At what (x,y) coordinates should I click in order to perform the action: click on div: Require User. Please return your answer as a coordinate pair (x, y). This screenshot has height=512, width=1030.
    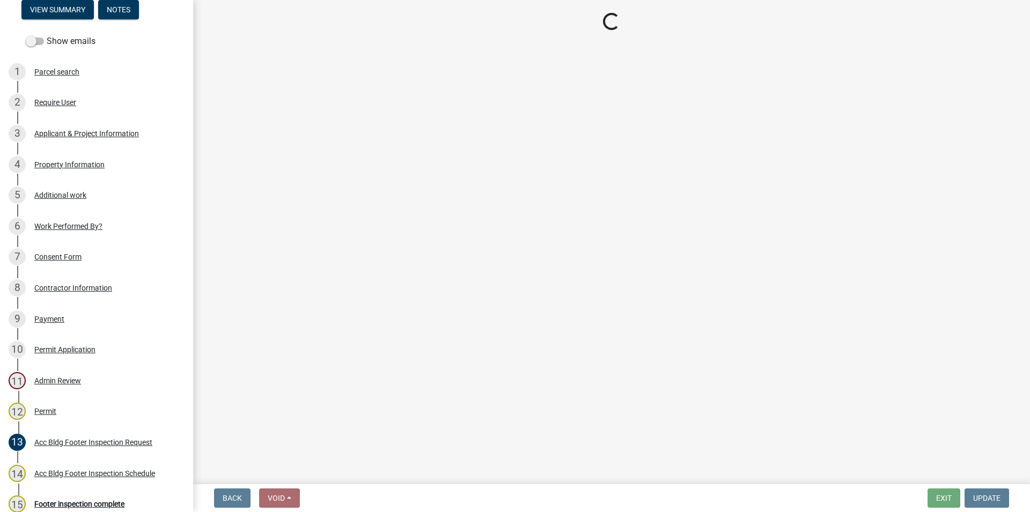
    Looking at the image, I should click on (55, 102).